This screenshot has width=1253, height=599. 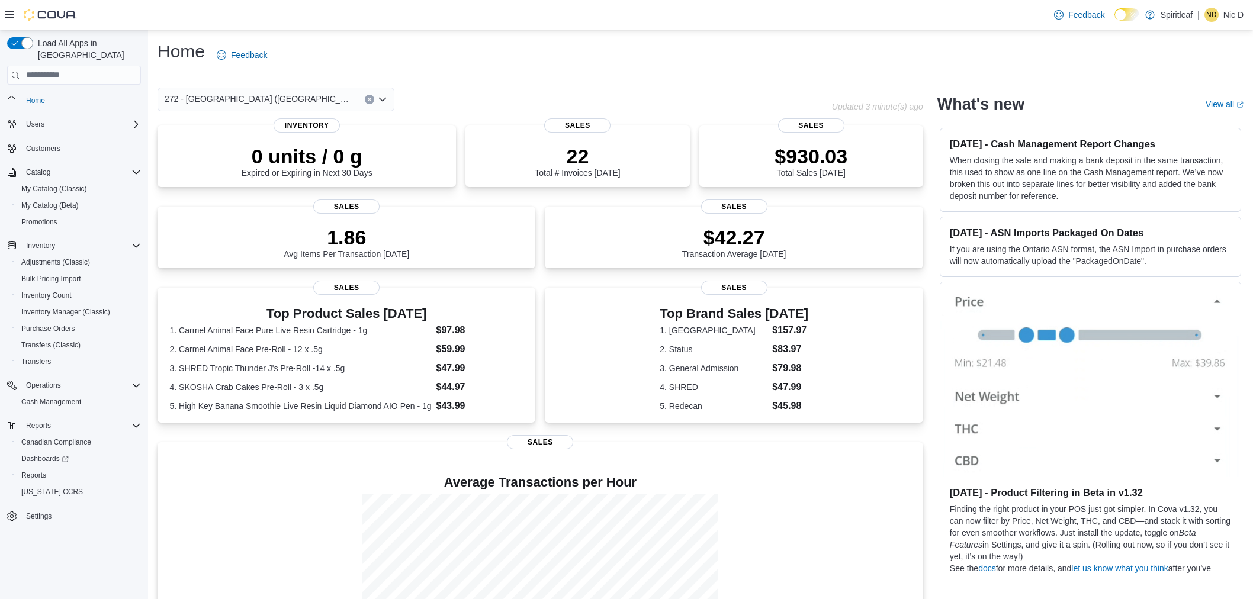 I want to click on p: 0 units / 0 g, so click(x=307, y=156).